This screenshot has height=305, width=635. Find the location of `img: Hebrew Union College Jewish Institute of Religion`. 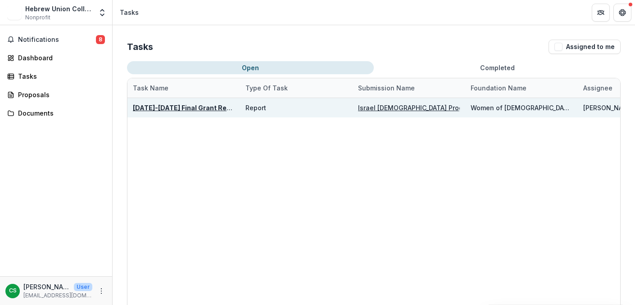

img: Hebrew Union College Jewish Institute of Religion is located at coordinates (14, 13).